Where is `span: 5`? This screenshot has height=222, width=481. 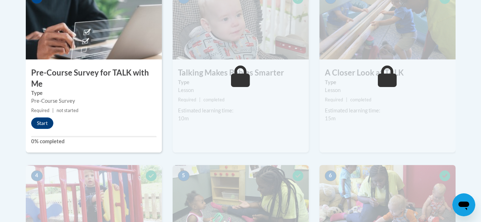 span: 5 is located at coordinates (184, 176).